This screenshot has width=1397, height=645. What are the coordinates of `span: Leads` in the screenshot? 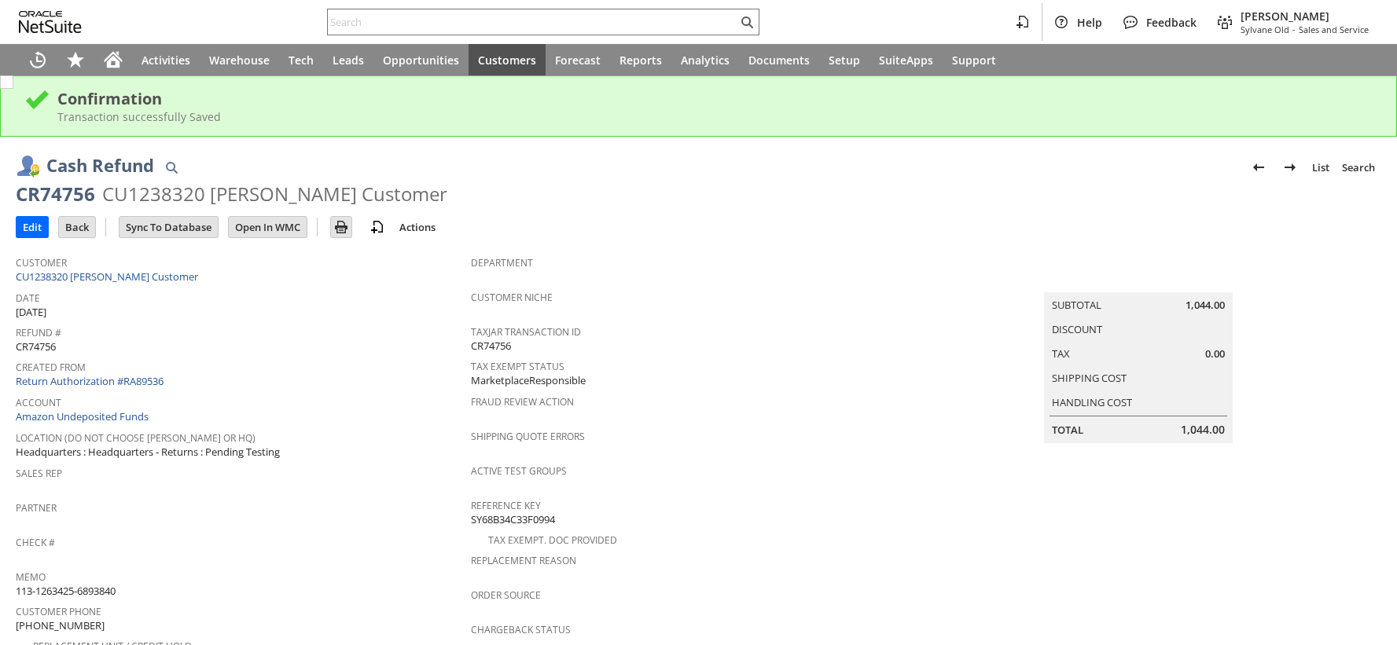 It's located at (348, 60).